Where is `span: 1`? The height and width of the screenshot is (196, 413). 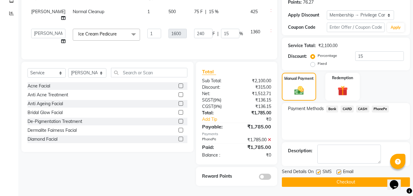
span: 1 is located at coordinates (149, 12).